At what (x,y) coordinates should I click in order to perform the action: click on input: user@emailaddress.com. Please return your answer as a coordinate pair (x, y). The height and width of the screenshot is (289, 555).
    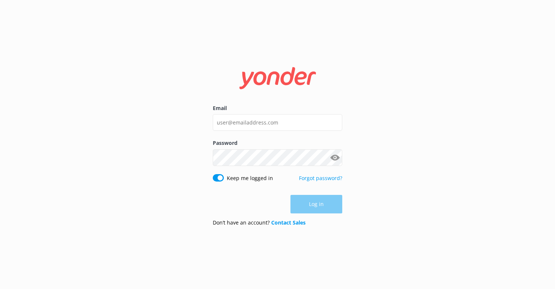
    Looking at the image, I should click on (277, 122).